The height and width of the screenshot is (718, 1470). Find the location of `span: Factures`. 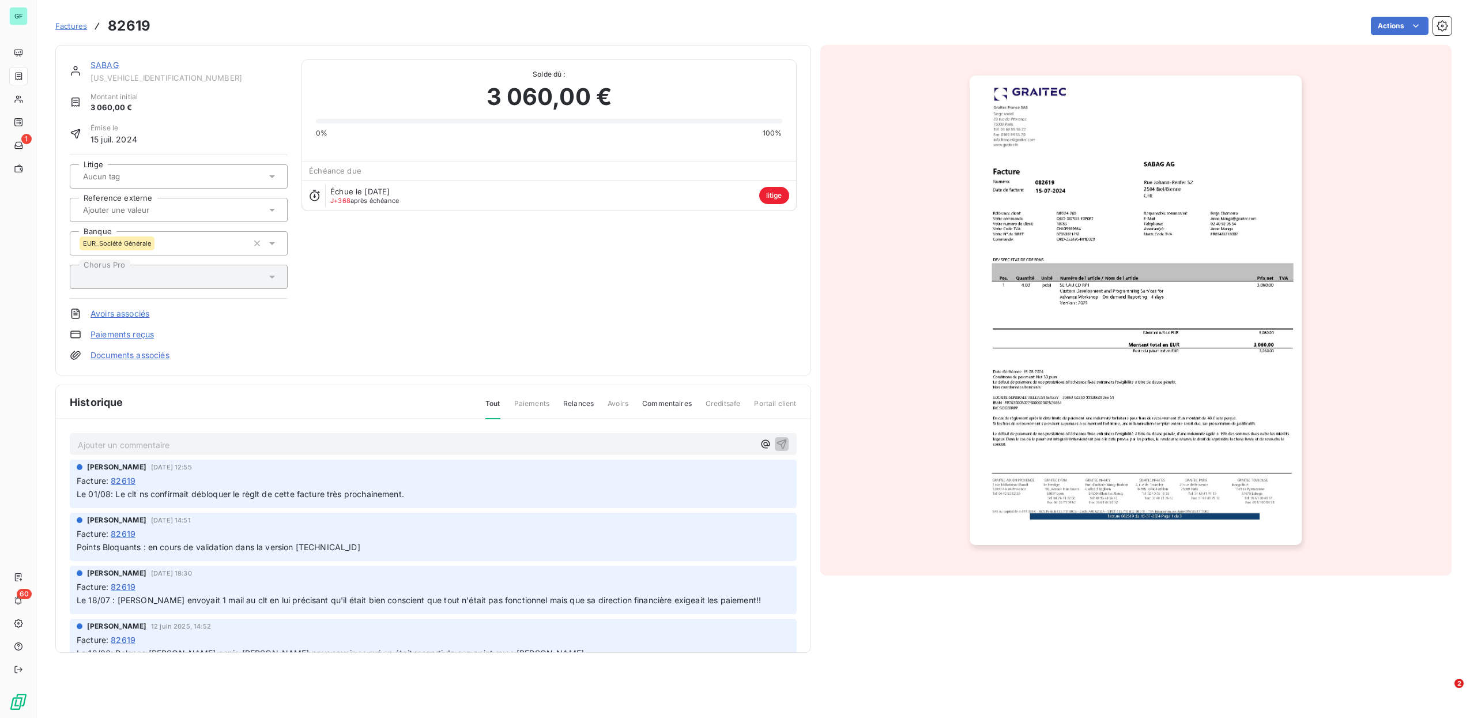

span: Factures is located at coordinates (71, 26).